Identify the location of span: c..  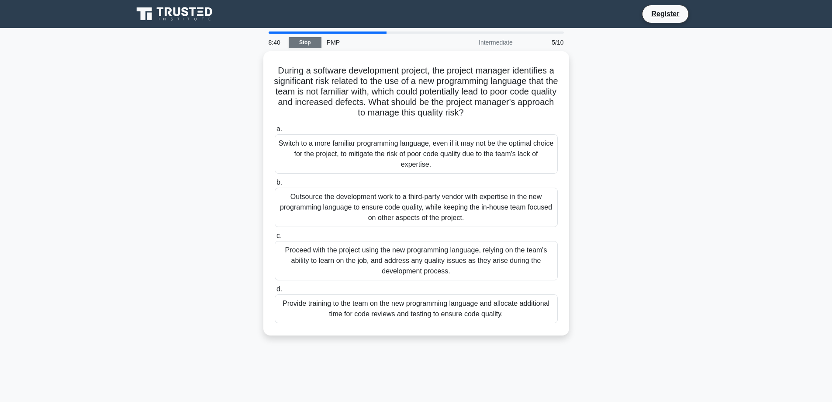
(279, 235).